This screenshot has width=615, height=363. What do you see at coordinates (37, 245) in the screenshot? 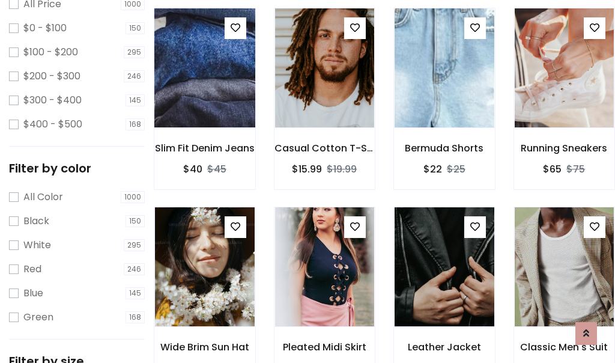
I see `label: White` at bounding box center [37, 245].